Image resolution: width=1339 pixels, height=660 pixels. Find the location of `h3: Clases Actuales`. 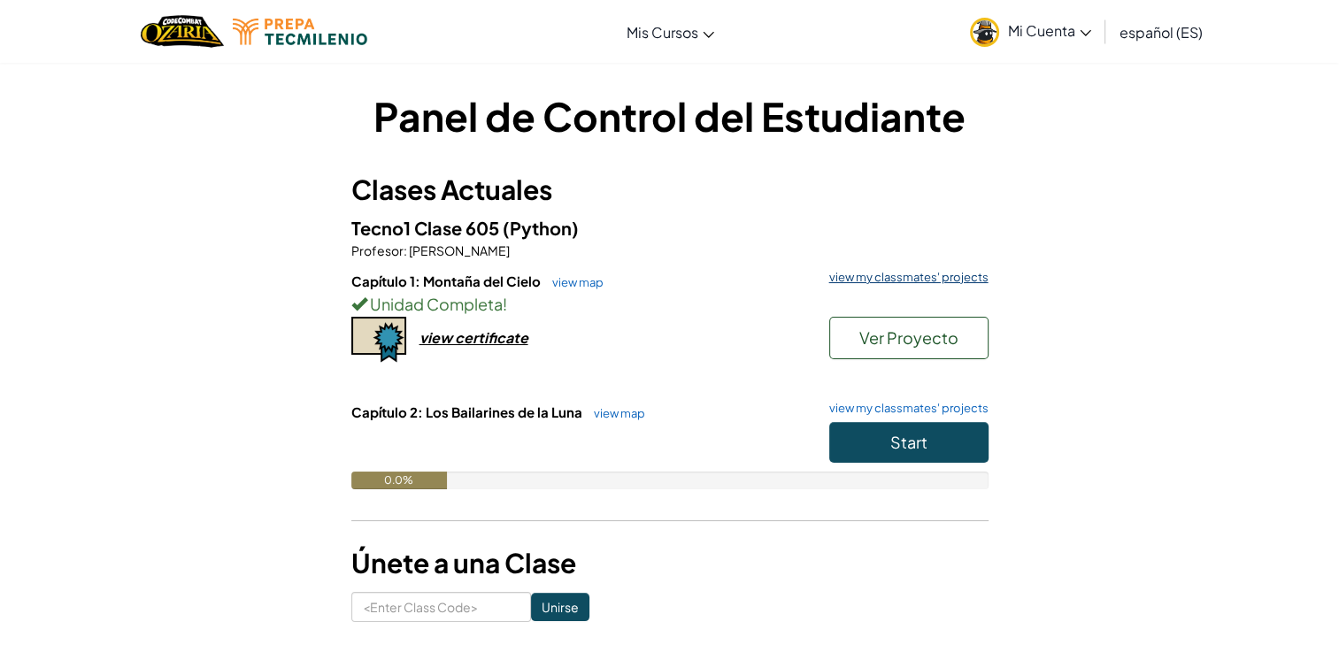

h3: Clases Actuales is located at coordinates (670, 189).